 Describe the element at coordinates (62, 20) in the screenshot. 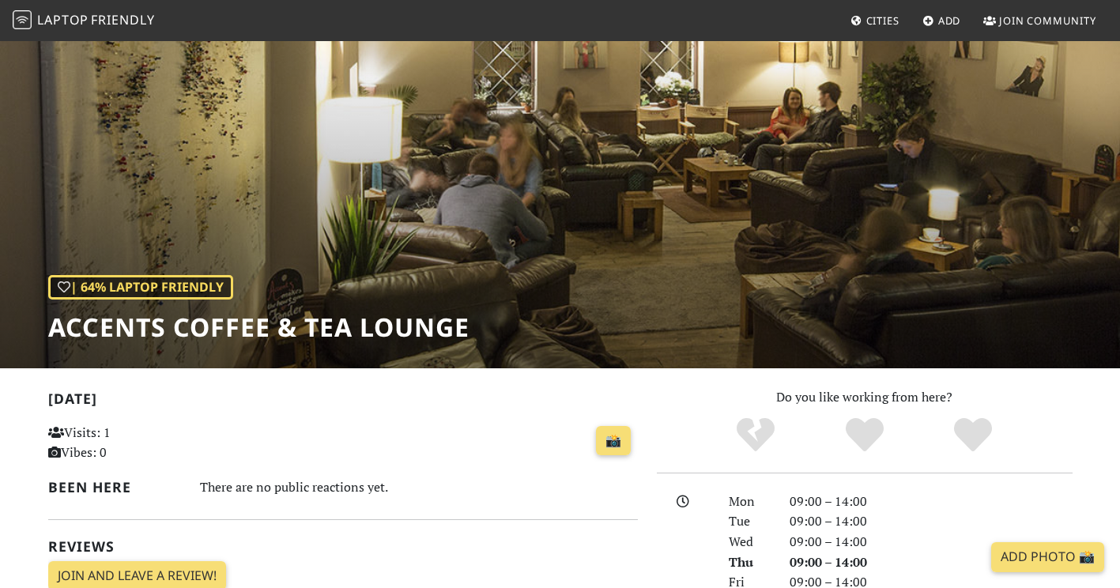

I see `span: Laptop` at that location.